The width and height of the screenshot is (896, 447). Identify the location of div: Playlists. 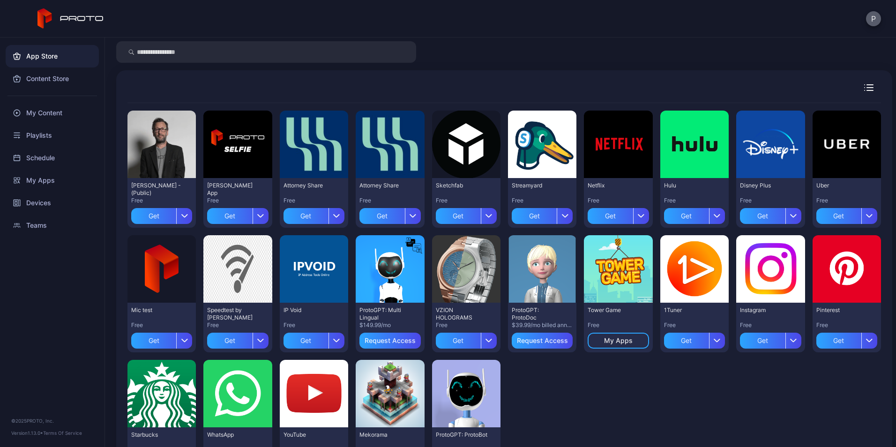
(52, 135).